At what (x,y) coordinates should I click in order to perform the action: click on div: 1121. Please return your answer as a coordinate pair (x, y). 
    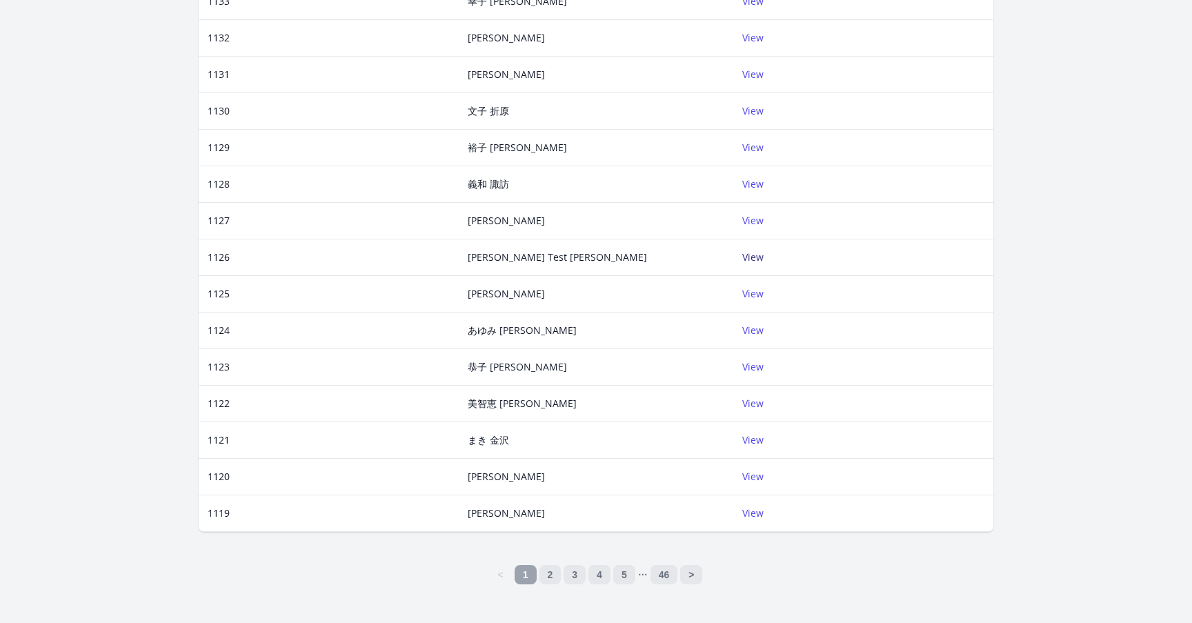
    Looking at the image, I should click on (219, 440).